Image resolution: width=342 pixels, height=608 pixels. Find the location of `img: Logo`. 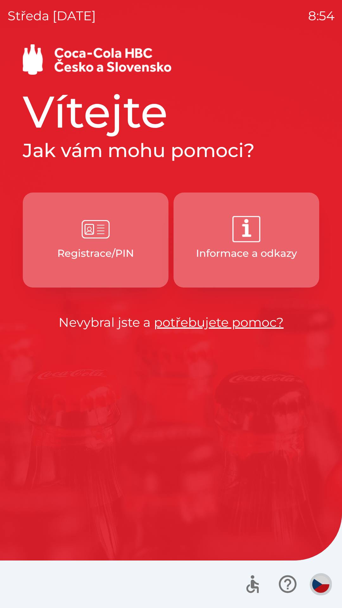

img: Logo is located at coordinates (171, 60).